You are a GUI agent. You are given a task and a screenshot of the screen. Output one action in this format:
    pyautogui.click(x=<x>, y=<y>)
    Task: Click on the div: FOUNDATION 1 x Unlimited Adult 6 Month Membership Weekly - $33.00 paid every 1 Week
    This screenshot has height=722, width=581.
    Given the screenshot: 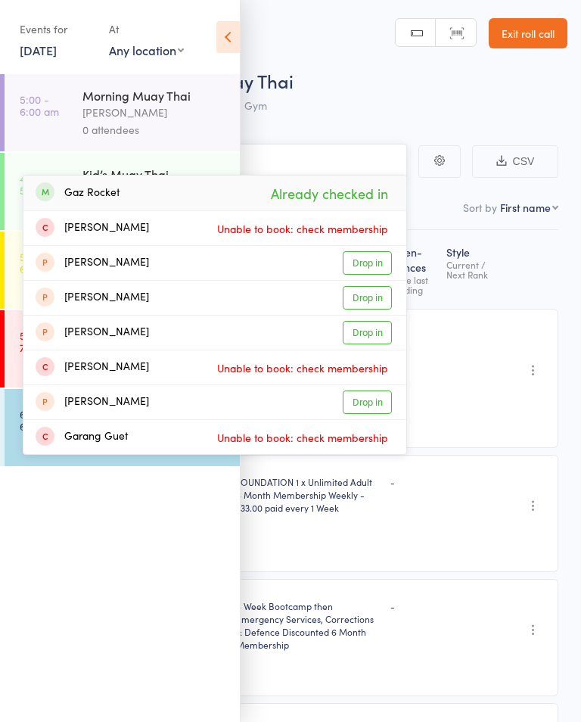 What is the action you would take?
    pyautogui.click(x=307, y=494)
    